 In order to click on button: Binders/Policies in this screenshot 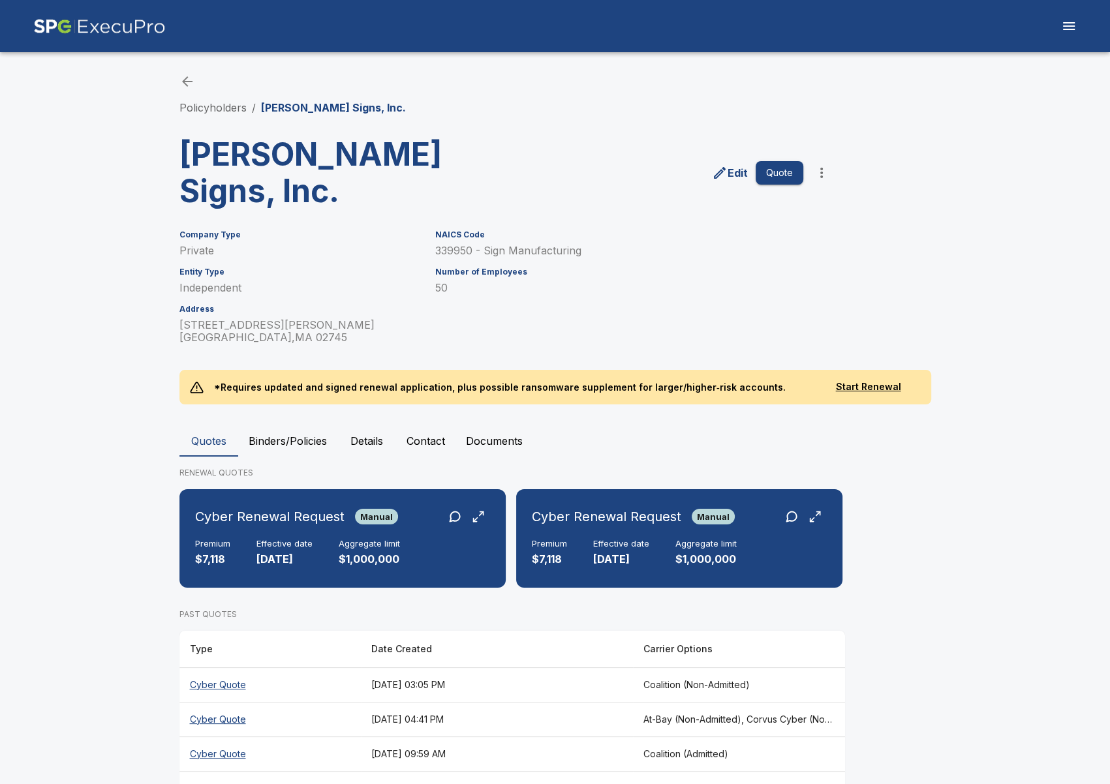, I will do `click(288, 441)`.